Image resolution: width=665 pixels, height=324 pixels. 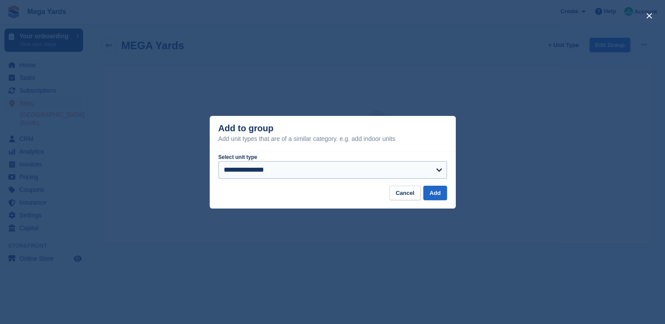 What do you see at coordinates (405, 193) in the screenshot?
I see `button: Cancel` at bounding box center [405, 193].